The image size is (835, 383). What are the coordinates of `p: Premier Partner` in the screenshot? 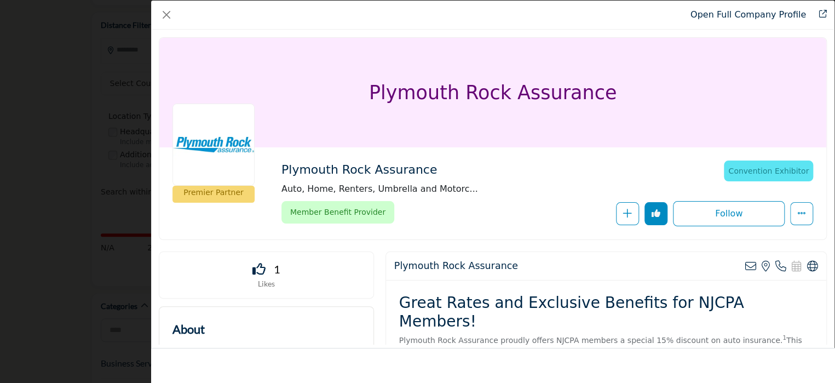 It's located at (213, 192).